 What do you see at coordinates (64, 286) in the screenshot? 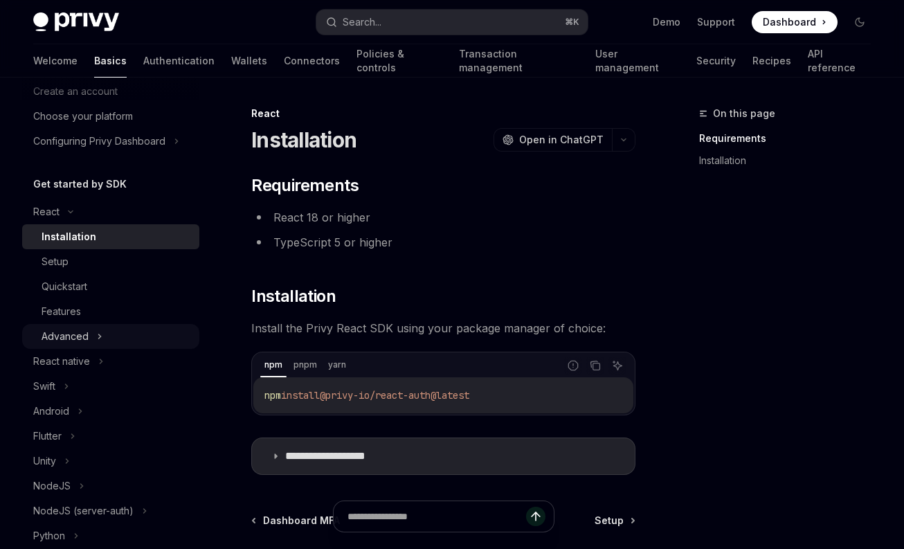
I see `div: Quickstart` at bounding box center [64, 286].